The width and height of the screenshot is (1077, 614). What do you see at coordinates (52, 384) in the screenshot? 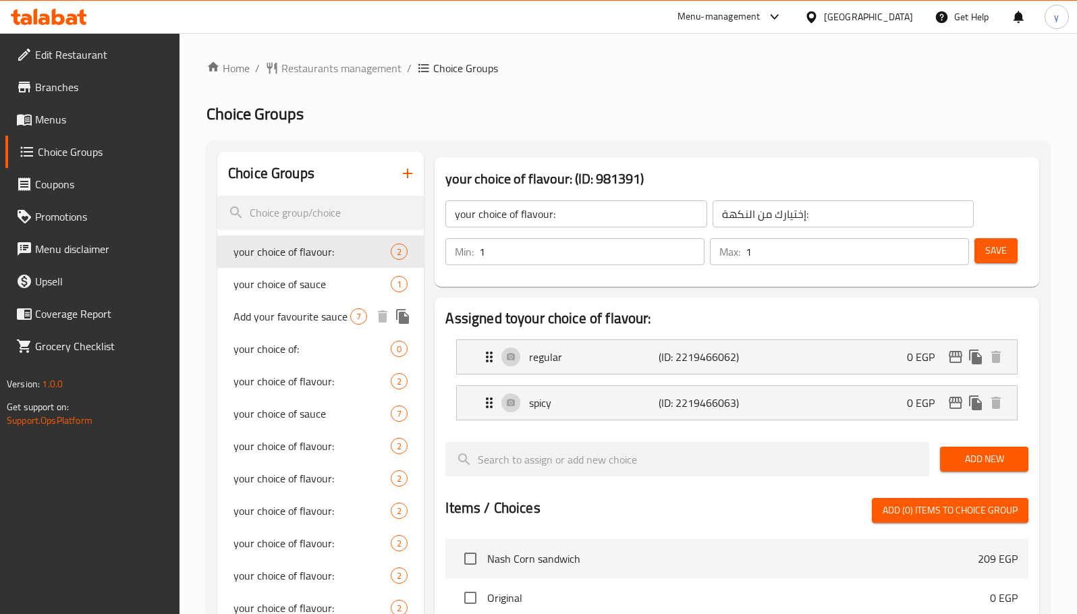
I see `span: 1.0.0` at bounding box center [52, 384].